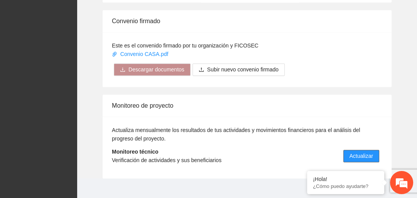 This screenshot has width=417, height=198. I want to click on div: Monitoreo de proyecto, so click(247, 105).